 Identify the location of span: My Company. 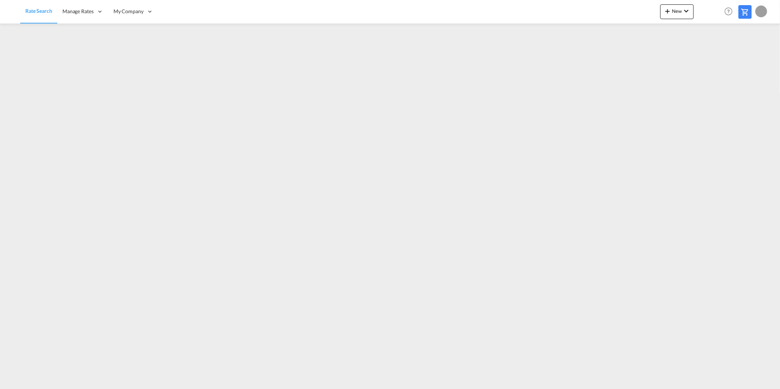
(129, 11).